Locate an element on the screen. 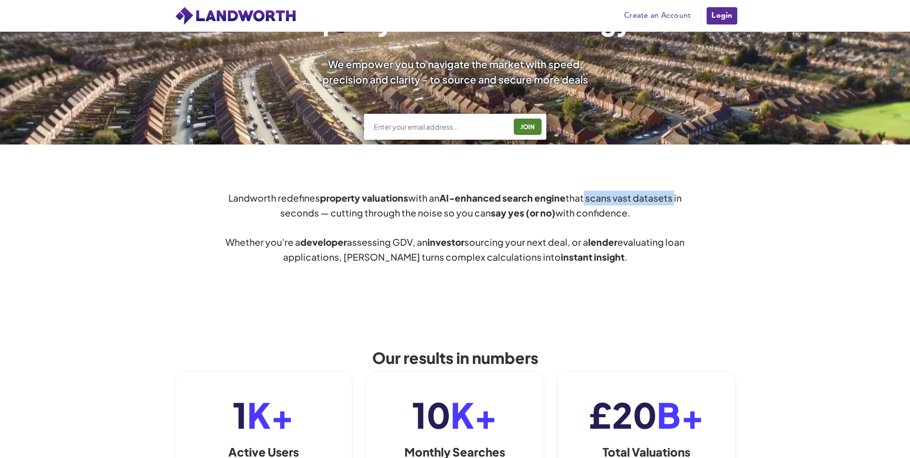  div: Landworth redefines with an that scans vast datasets in seconds — cutting through the noise so yo... is located at coordinates (455, 227).